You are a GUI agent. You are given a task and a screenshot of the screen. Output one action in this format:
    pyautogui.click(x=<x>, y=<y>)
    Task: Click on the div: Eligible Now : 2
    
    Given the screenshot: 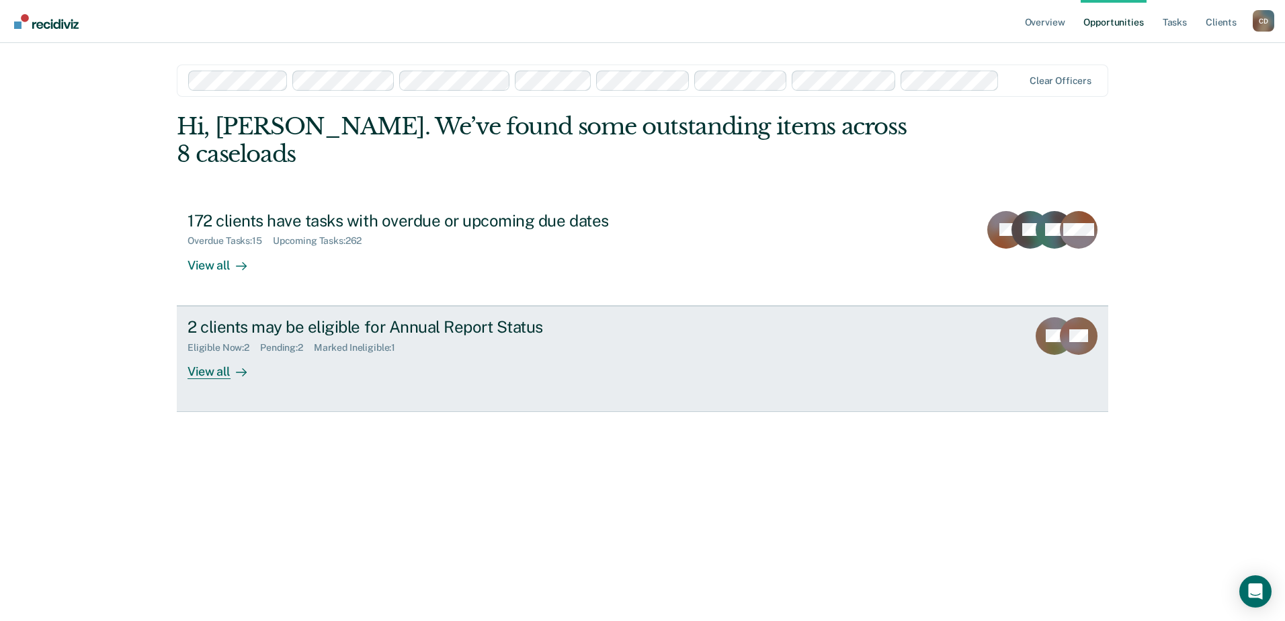 What is the action you would take?
    pyautogui.click(x=224, y=347)
    